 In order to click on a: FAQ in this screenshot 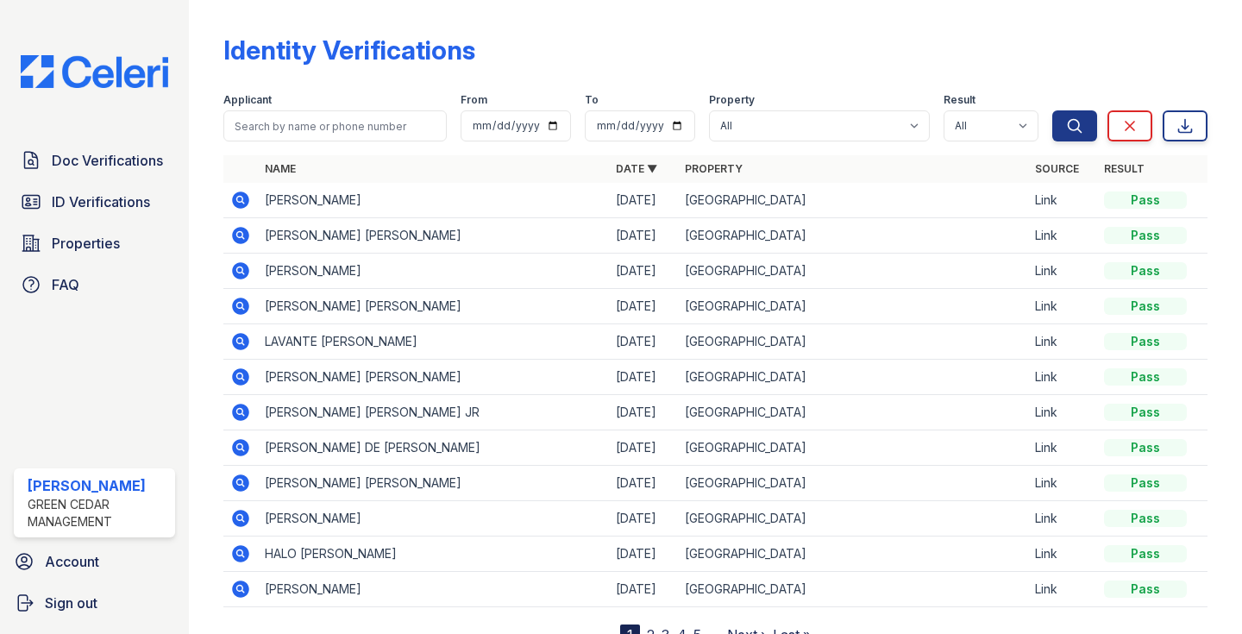, I will do `click(94, 285)`.